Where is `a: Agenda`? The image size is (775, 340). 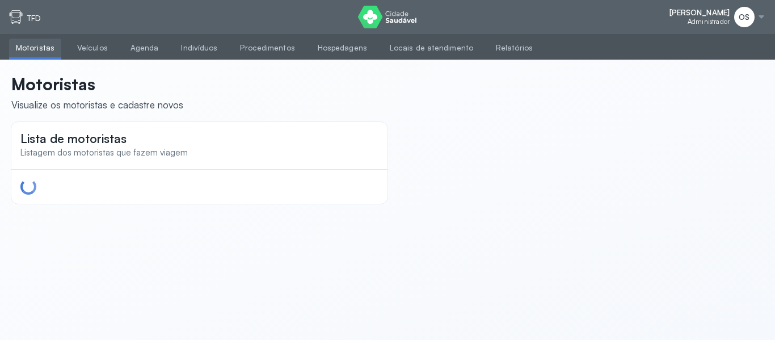 a: Agenda is located at coordinates (145, 48).